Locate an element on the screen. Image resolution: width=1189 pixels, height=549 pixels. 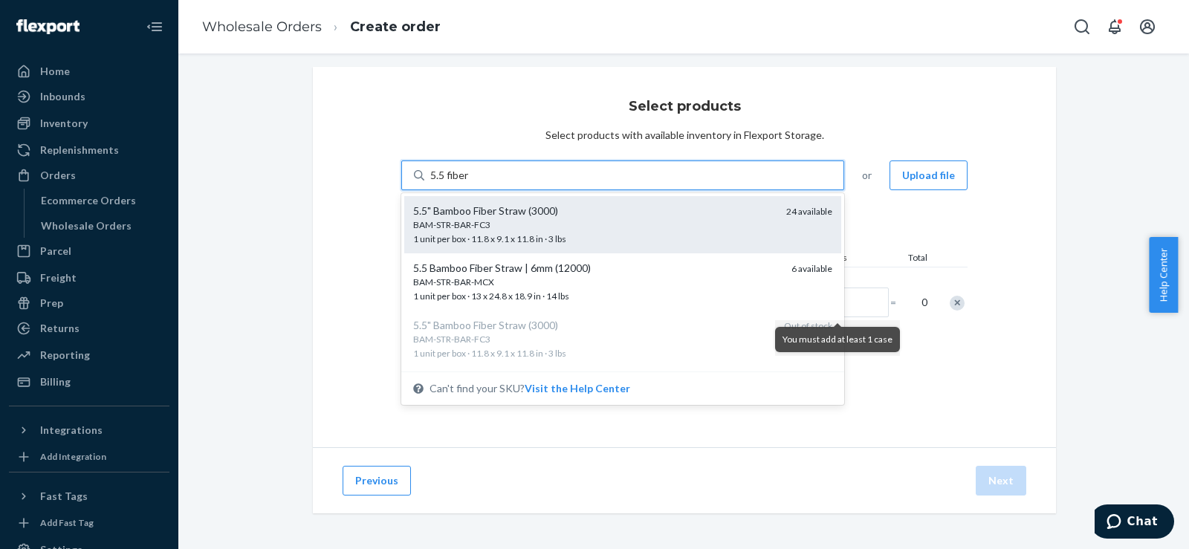
button: Integrations is located at coordinates (89, 430).